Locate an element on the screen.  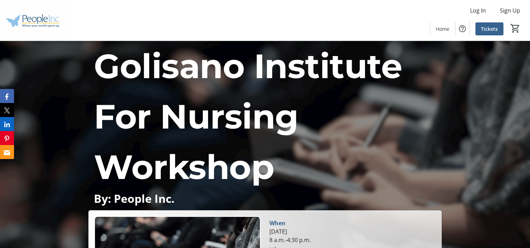
button: Cart is located at coordinates (515, 28).